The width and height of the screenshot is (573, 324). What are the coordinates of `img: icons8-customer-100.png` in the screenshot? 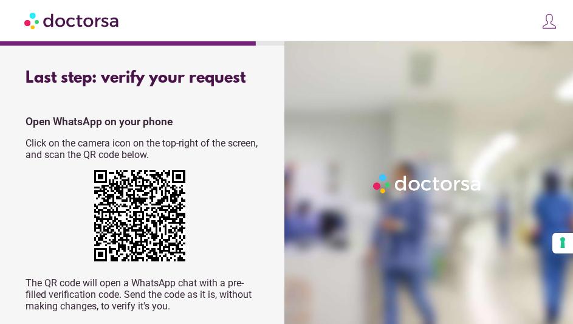 It's located at (550, 21).